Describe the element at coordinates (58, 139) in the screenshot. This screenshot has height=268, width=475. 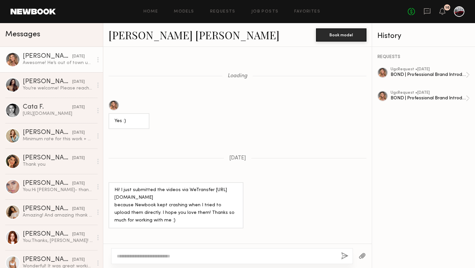
I see `div: Minimum rate for this work + usage is 2K` at that location.